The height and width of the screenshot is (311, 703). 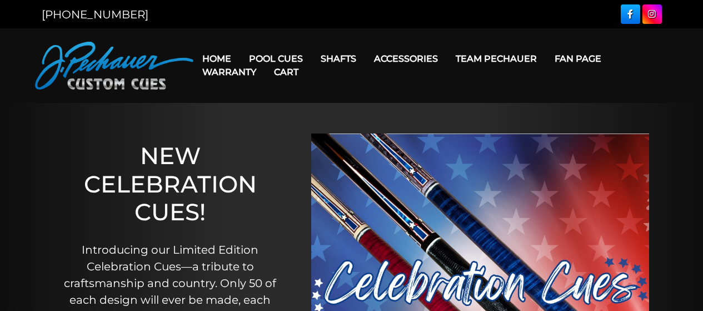 What do you see at coordinates (170, 184) in the screenshot?
I see `h1: NEW CELEBRATION CUES!` at bounding box center [170, 184].